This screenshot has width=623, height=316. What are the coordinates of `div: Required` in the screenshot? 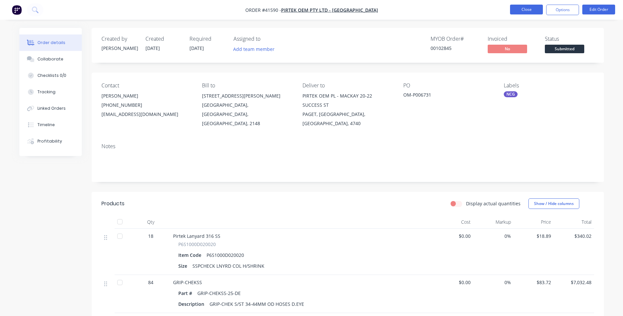 It's located at (208, 39).